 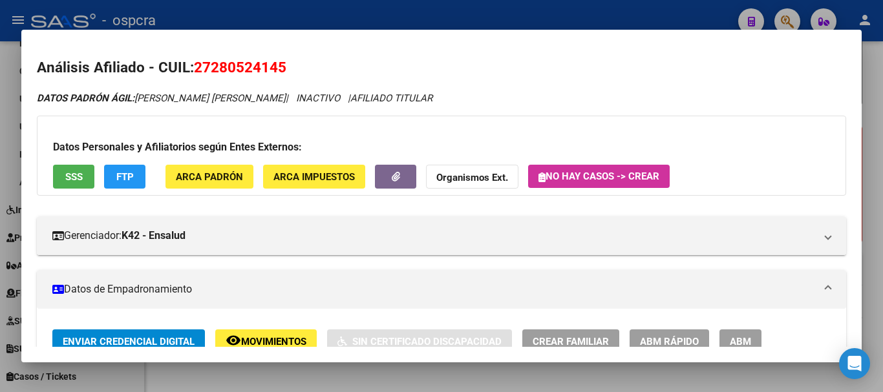 I want to click on button: Enviar Credencial Digital, so click(x=129, y=341).